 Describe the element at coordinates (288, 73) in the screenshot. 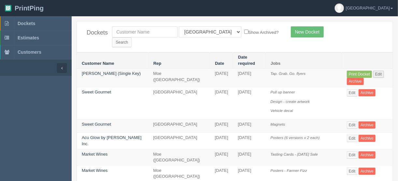

I see `i: Tap. Grab. Go. flyers` at that location.